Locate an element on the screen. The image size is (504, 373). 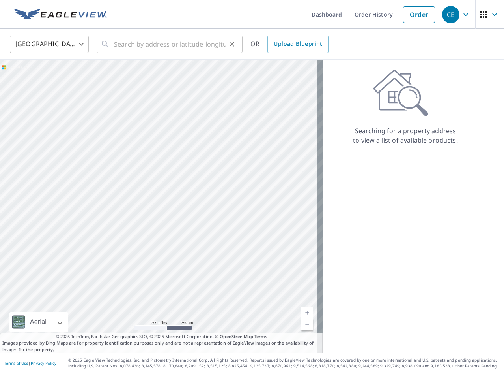
a: Current Level 5, Zoom Out is located at coordinates (307, 324).